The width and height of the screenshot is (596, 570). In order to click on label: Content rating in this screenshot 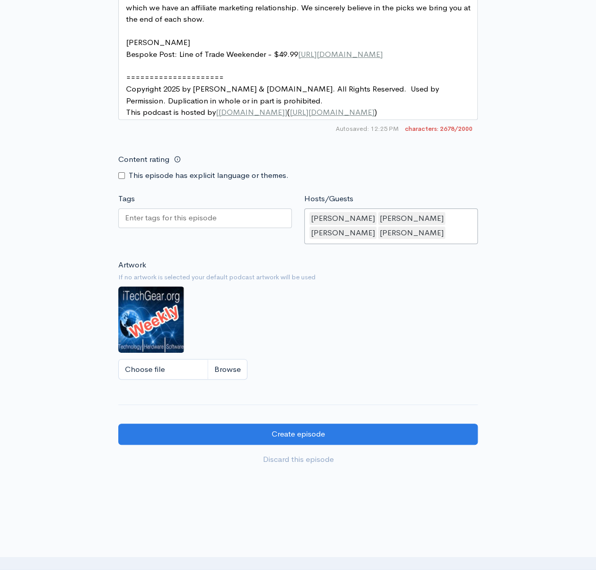, I will do `click(144, 159)`.